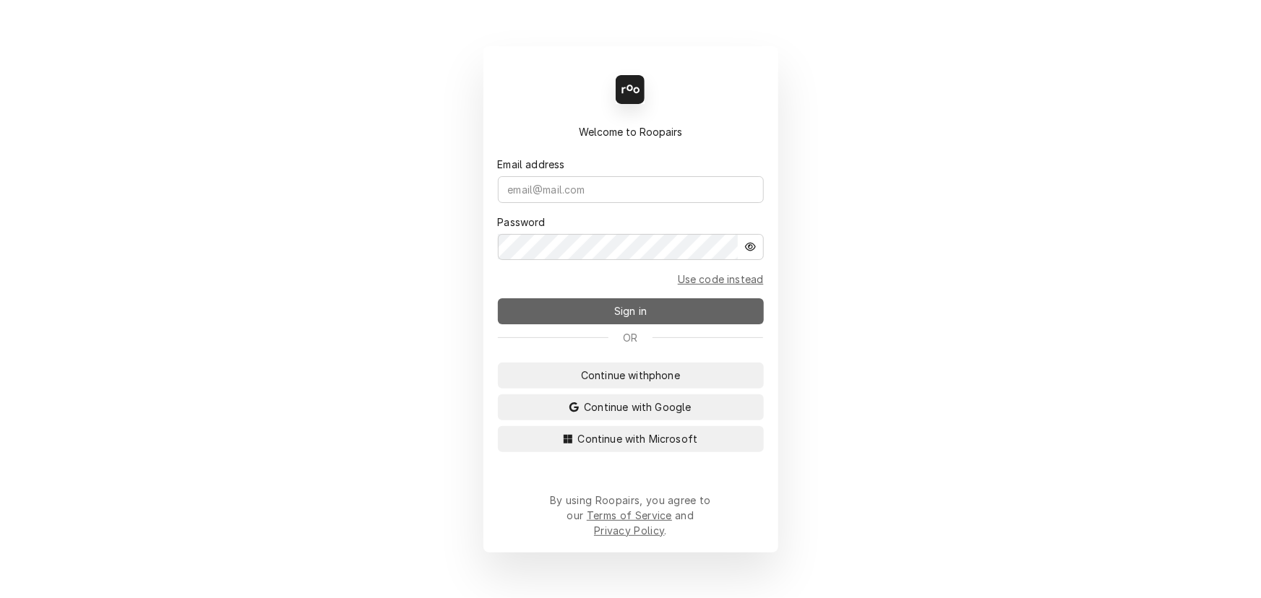  Describe the element at coordinates (531, 164) in the screenshot. I see `label: Email address` at that location.